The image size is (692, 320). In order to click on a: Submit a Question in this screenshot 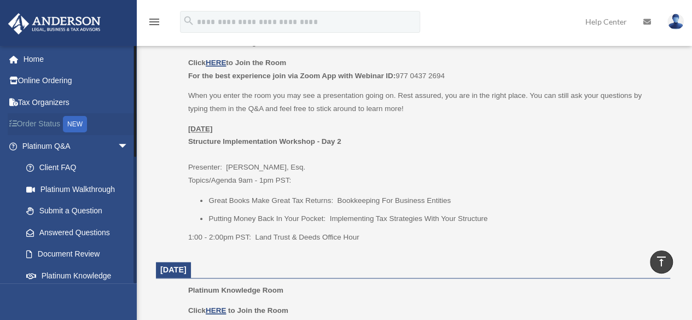, I will do `click(80, 211)`.